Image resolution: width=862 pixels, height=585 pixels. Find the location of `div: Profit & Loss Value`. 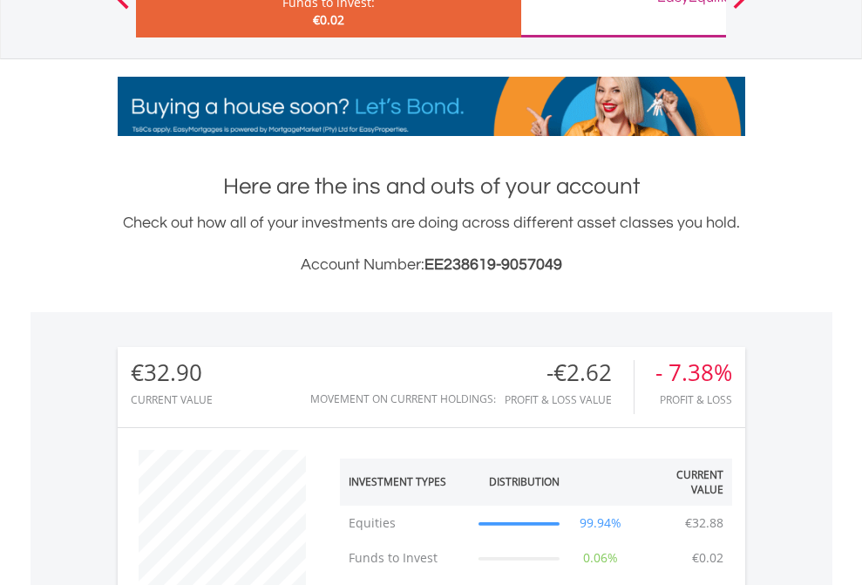

div: Profit & Loss Value is located at coordinates (569, 399).